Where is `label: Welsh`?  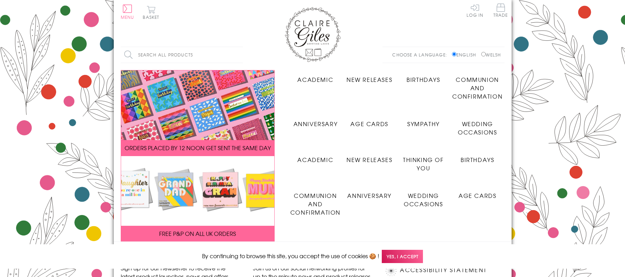
label: Welsh is located at coordinates (491, 55).